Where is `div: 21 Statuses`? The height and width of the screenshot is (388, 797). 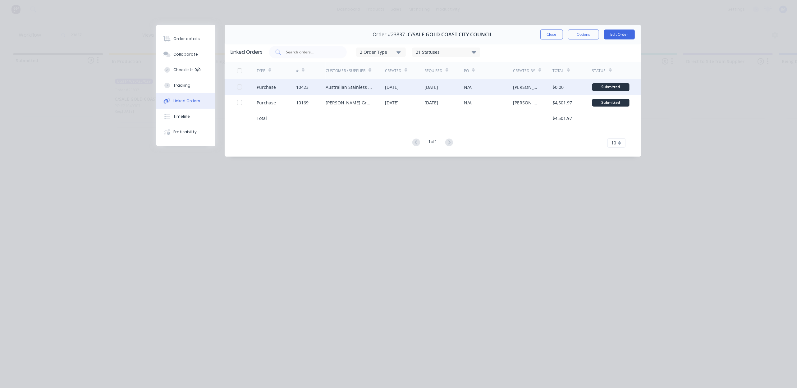 div: 21 Statuses is located at coordinates (446, 52).